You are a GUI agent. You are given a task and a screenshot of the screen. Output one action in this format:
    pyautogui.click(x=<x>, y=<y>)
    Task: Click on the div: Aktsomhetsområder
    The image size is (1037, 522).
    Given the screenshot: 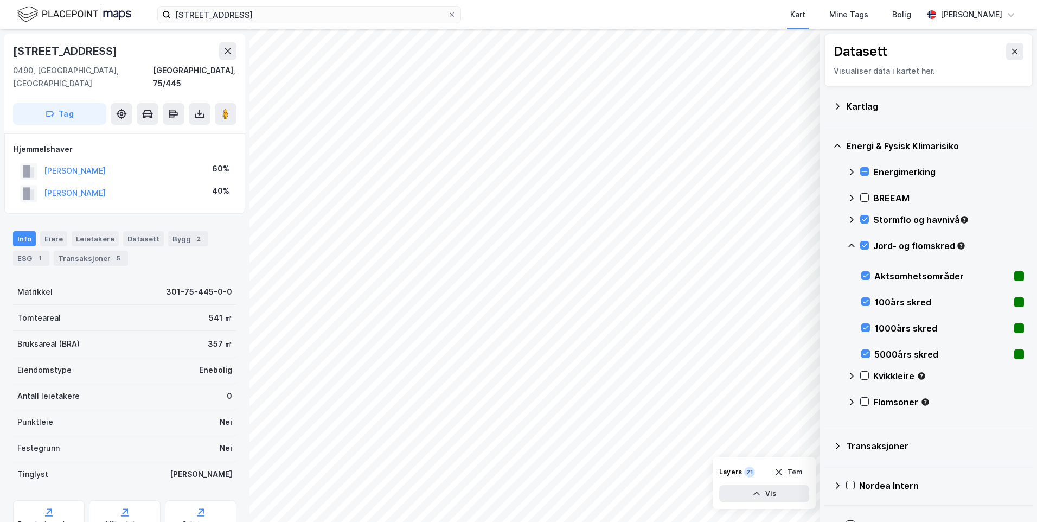 What is the action you would take?
    pyautogui.click(x=942, y=276)
    